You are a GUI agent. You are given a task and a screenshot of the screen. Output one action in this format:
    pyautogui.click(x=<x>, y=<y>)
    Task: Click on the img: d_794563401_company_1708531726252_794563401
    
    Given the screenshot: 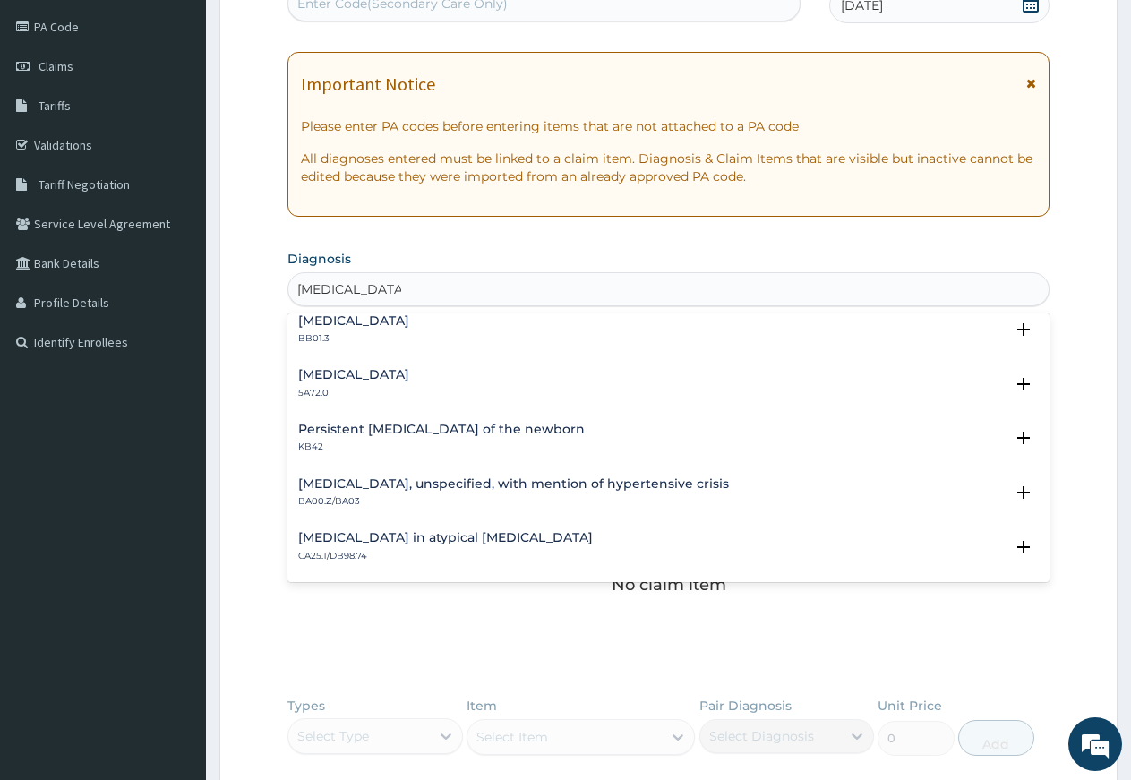 What is the action you would take?
    pyautogui.click(x=53, y=112)
    